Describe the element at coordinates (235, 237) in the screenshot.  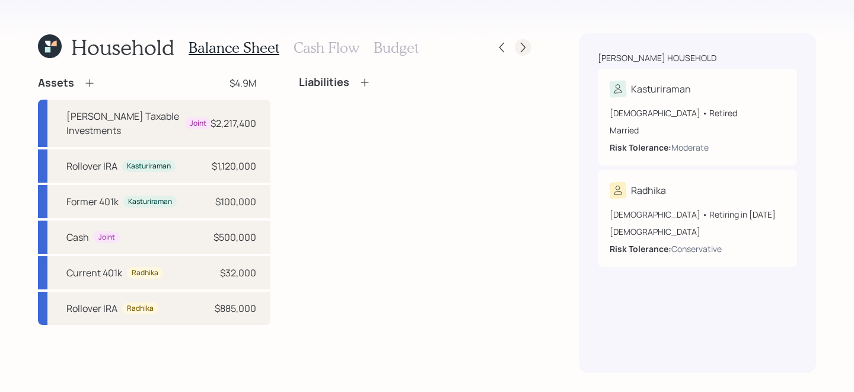
I see `div: $500,000` at that location.